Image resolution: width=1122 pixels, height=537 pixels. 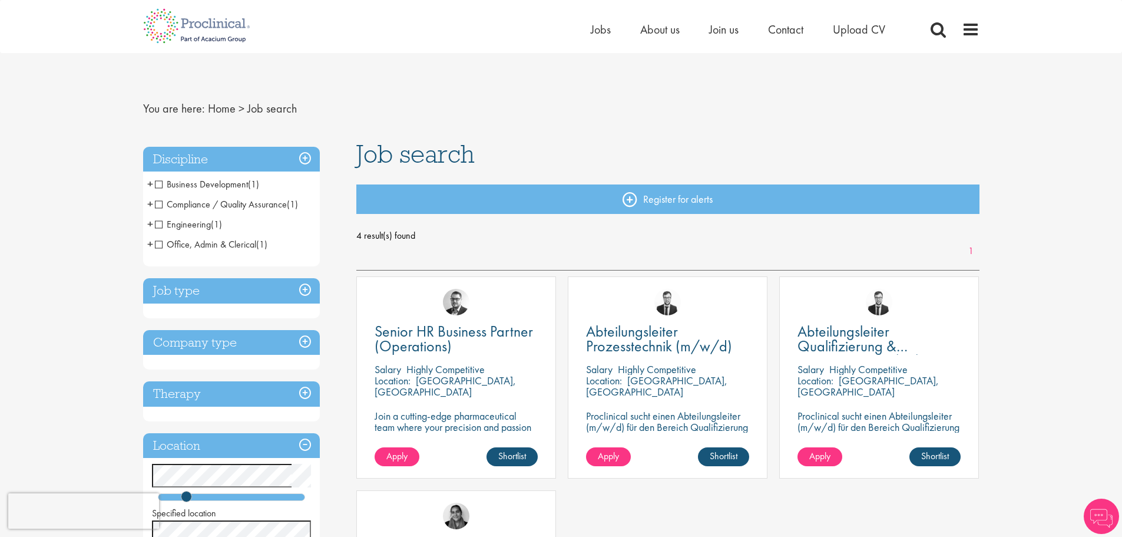 I want to click on span: Abteilungsleiter Prozesstechnik (m/w/d), so click(x=659, y=338).